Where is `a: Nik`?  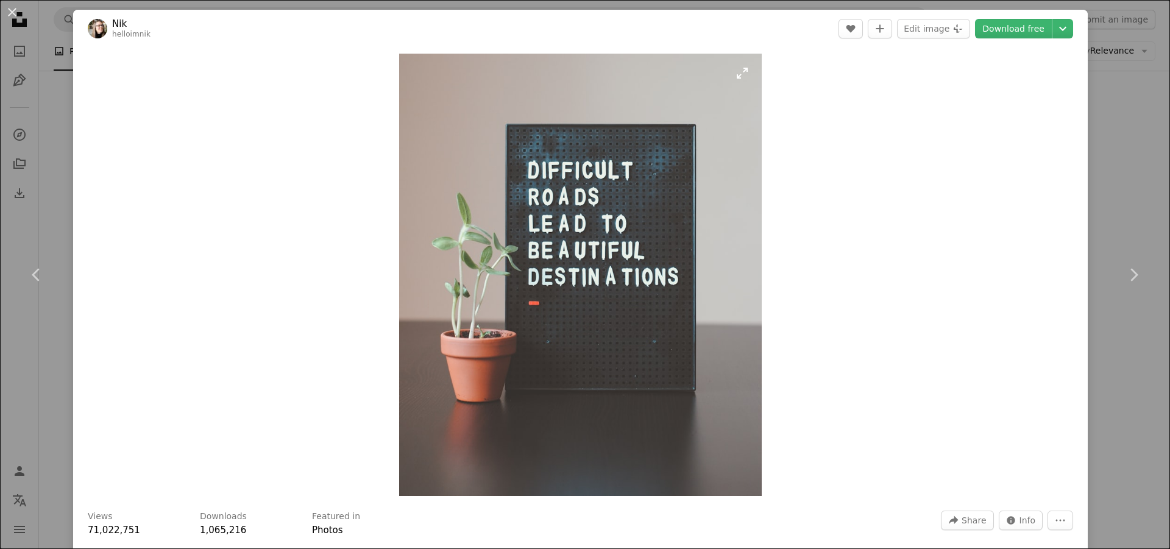
a: Nik is located at coordinates (131, 24).